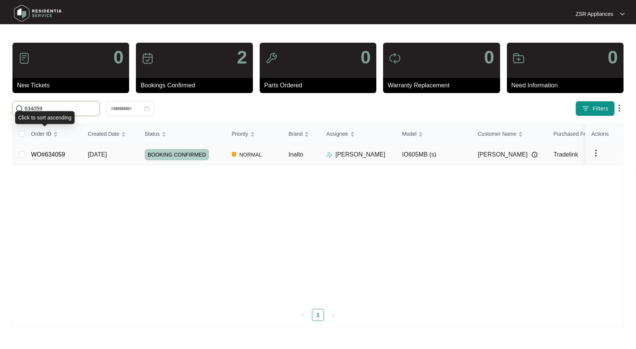  I want to click on span: Assignee, so click(337, 134).